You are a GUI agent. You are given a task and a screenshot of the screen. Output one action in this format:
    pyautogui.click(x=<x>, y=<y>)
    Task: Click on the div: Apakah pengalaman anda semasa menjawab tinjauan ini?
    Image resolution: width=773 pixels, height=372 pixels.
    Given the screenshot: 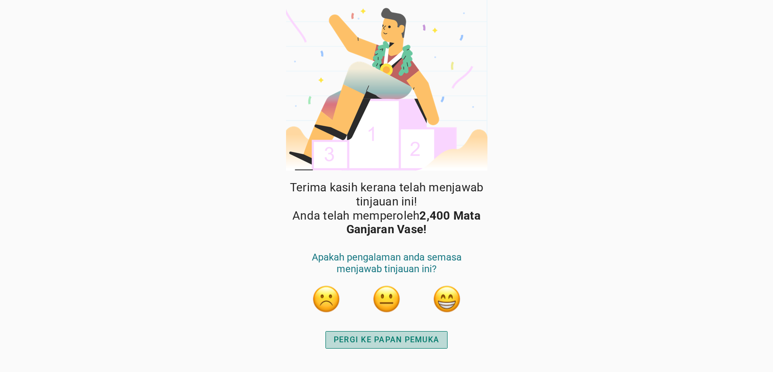 What is the action you would take?
    pyautogui.click(x=387, y=268)
    